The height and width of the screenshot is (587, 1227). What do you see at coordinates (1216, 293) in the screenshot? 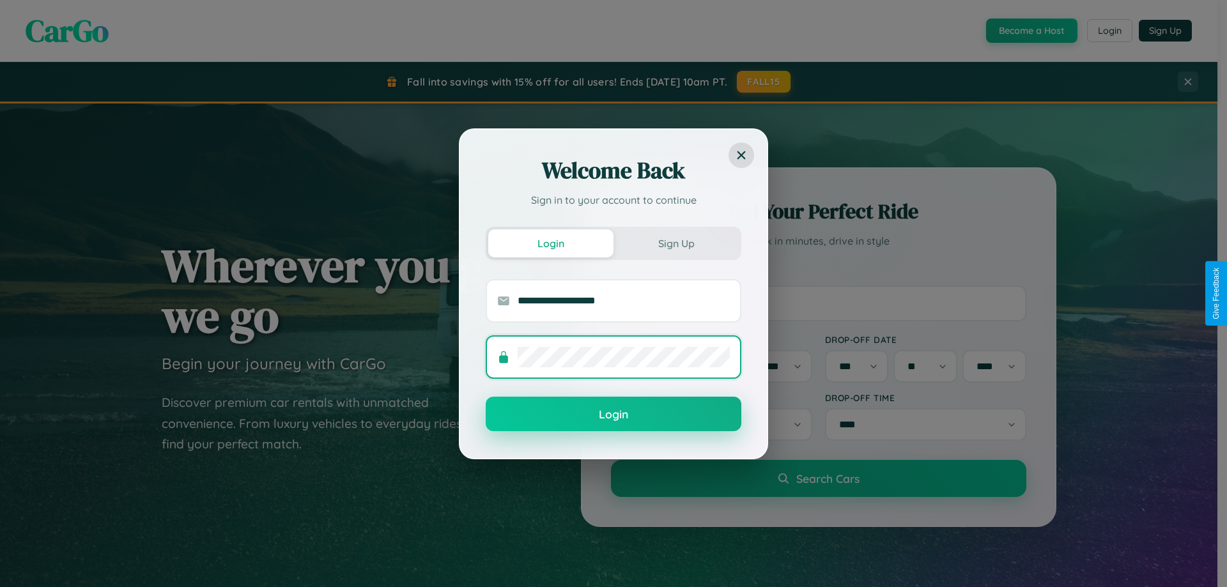
I see `div: Give Feedback` at bounding box center [1216, 293].